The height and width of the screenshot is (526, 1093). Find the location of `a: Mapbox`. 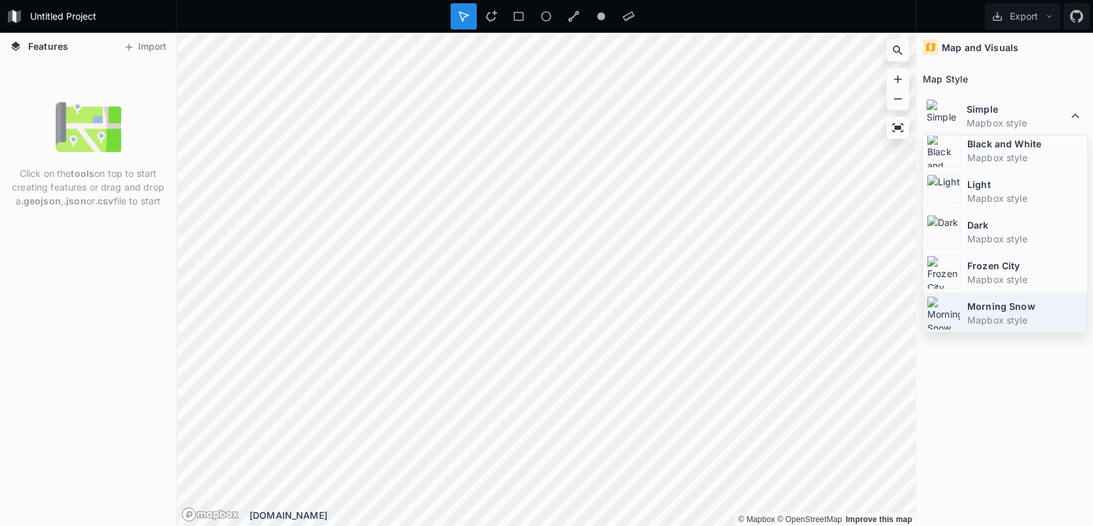

a: Mapbox is located at coordinates (757, 519).